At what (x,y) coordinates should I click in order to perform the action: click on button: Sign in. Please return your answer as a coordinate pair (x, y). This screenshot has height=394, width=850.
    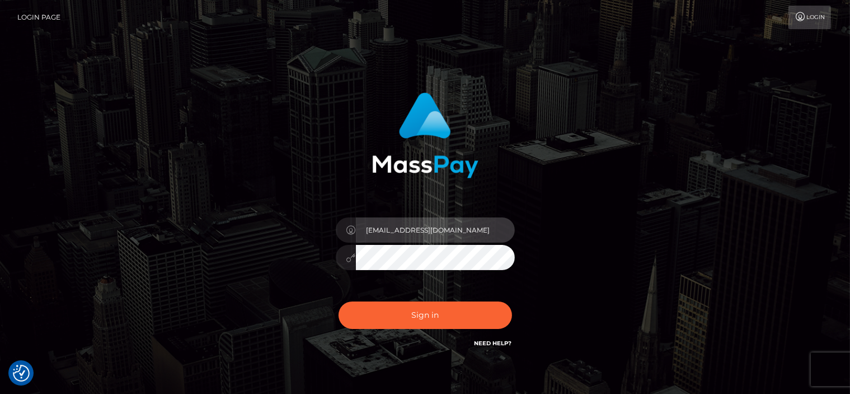
    Looking at the image, I should click on (426, 315).